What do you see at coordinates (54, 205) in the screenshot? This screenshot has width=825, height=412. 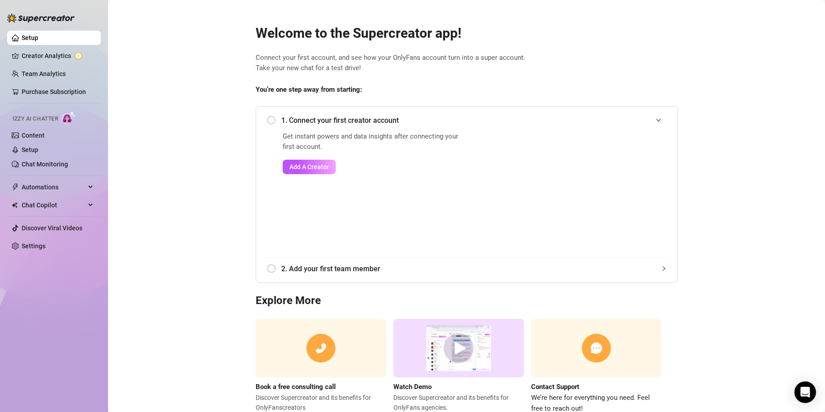 I see `span: Chat Copilot` at bounding box center [54, 205].